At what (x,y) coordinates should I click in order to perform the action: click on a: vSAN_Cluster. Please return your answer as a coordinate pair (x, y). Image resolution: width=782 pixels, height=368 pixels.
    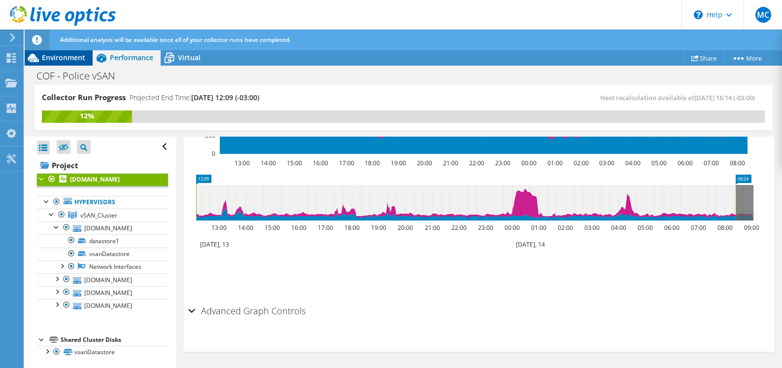
    Looking at the image, I should click on (102, 215).